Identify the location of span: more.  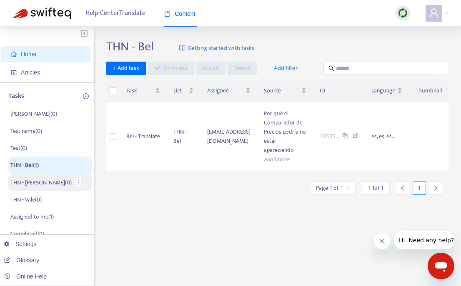
(78, 182).